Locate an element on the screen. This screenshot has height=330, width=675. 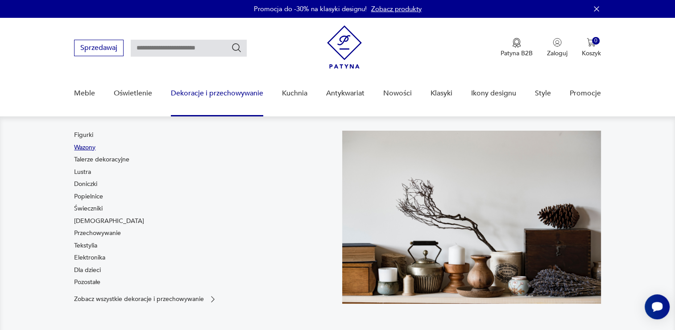
img: Ikona medalu is located at coordinates (517, 43).